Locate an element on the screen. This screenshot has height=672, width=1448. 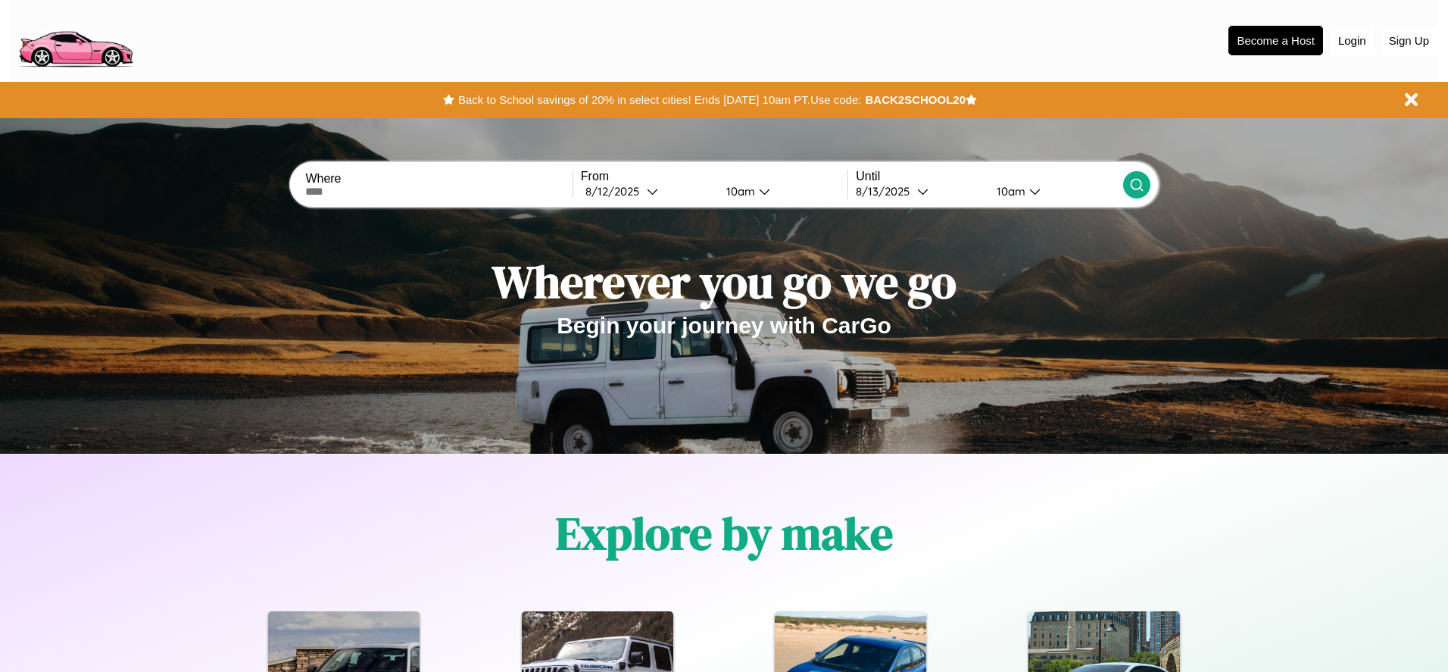
img: logo is located at coordinates (75, 39).